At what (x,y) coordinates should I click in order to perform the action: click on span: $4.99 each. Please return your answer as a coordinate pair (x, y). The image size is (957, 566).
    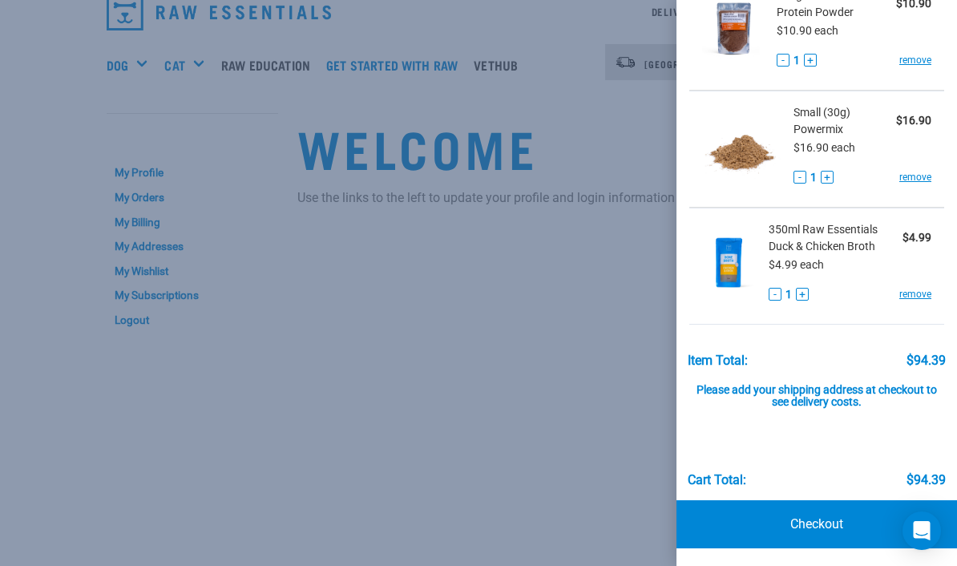
    Looking at the image, I should click on (796, 264).